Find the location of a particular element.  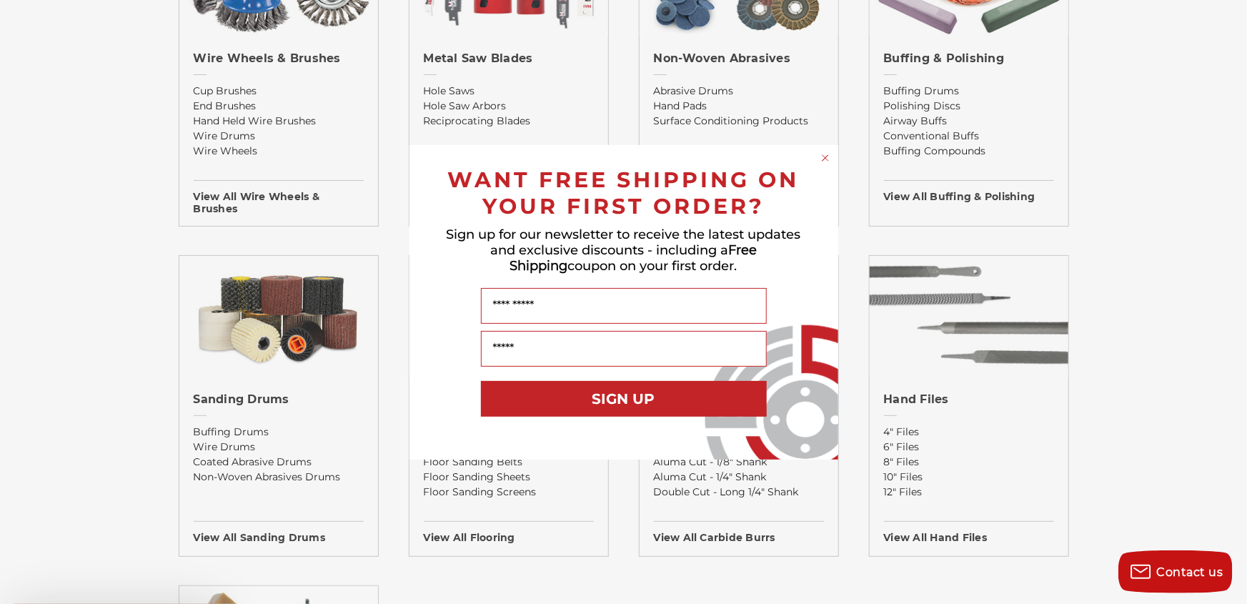

button: SIGN UP is located at coordinates (624, 399).